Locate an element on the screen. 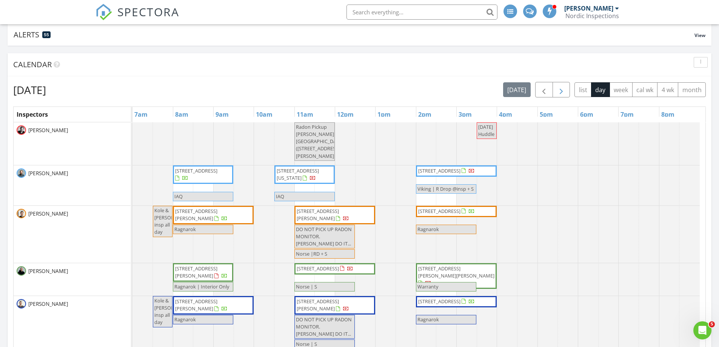  span: Inspectors is located at coordinates (32, 114).